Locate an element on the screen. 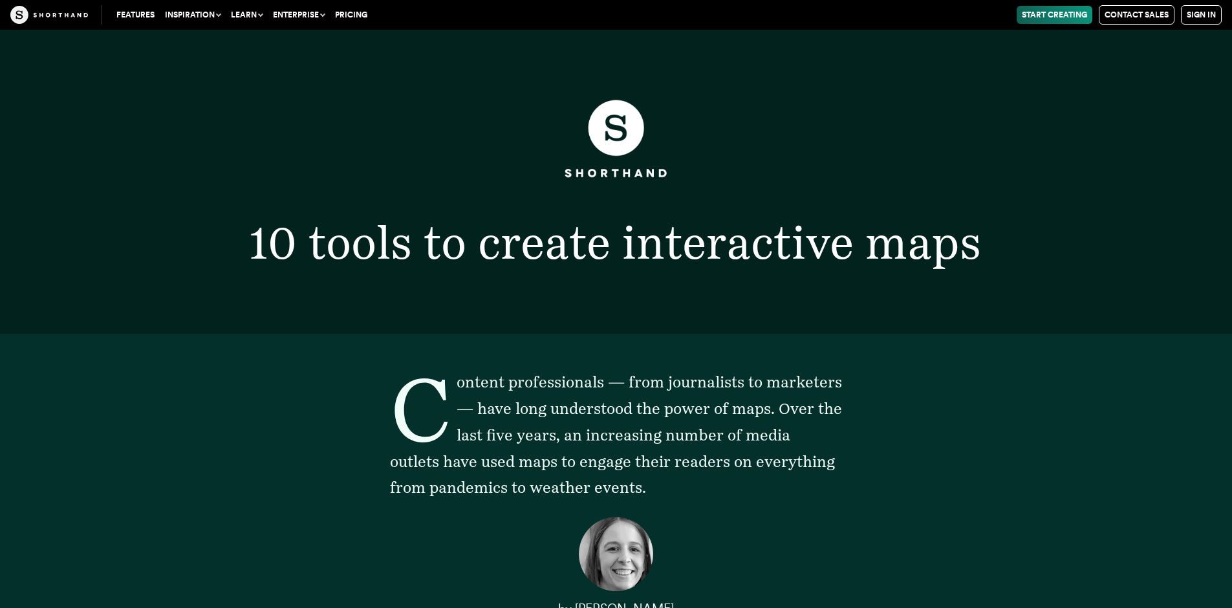  a: Start Creating is located at coordinates (1054, 15).